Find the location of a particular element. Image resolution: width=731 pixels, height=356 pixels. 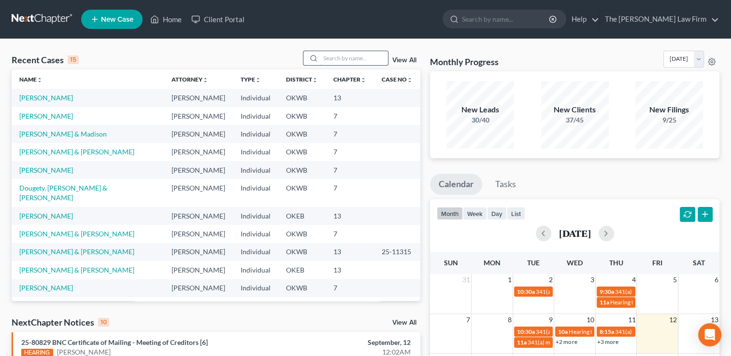

input: Search by name... is located at coordinates (506, 19).